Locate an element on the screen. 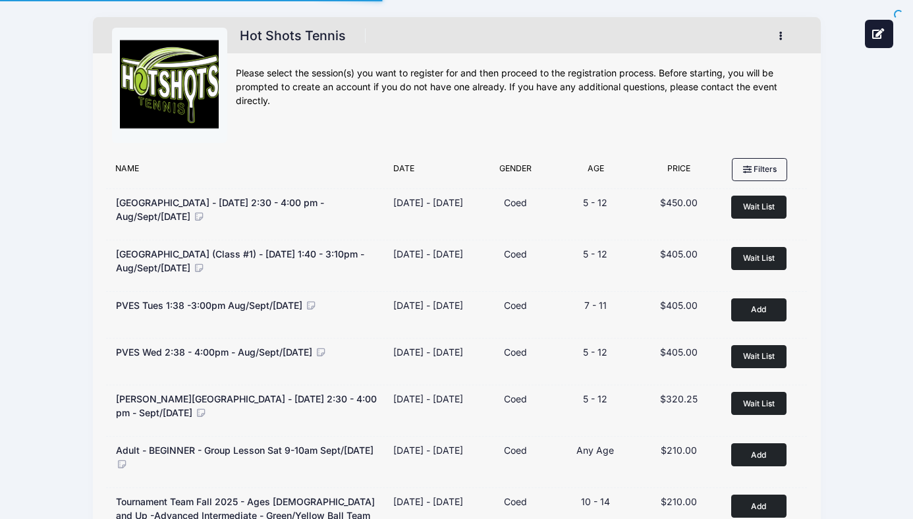 This screenshot has width=913, height=519. div: Date is located at coordinates (432, 172).